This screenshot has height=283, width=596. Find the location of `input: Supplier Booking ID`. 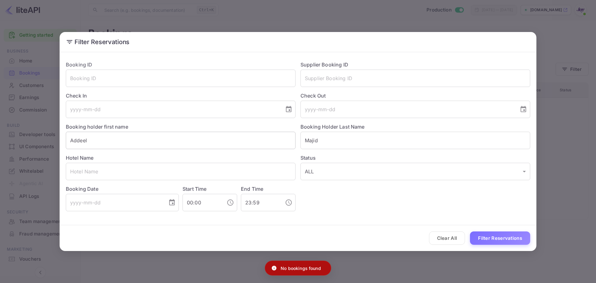

input: Supplier Booking ID is located at coordinates (416, 78).